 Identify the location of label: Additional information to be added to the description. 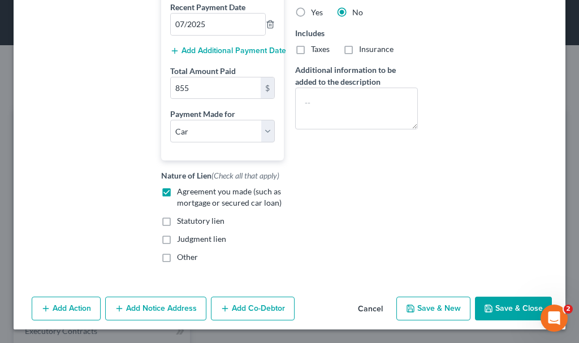
(356, 76).